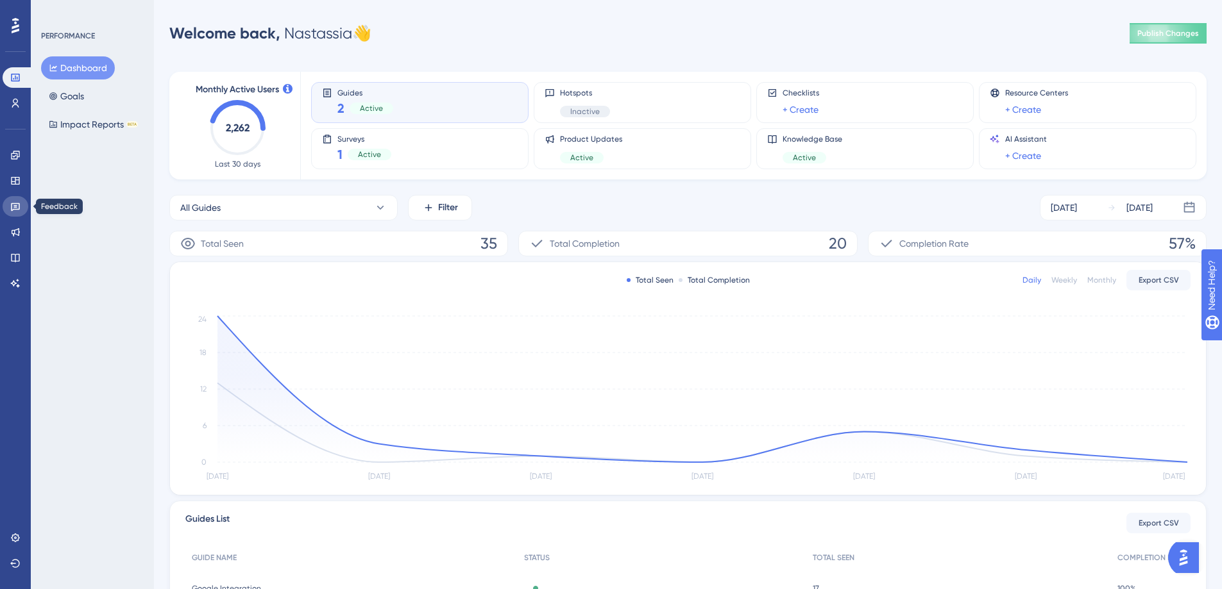 The image size is (1222, 589). Describe the element at coordinates (489, 244) in the screenshot. I see `span: 35` at that location.